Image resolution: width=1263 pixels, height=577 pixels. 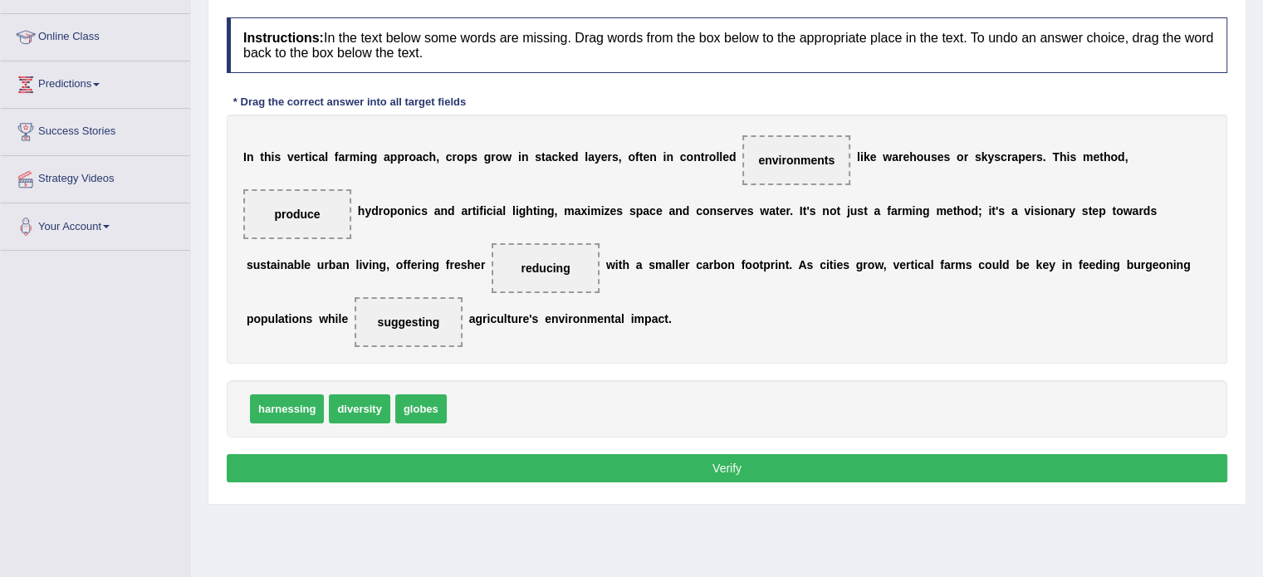 What do you see at coordinates (426, 157) in the screenshot?
I see `b: c` at bounding box center [426, 157].